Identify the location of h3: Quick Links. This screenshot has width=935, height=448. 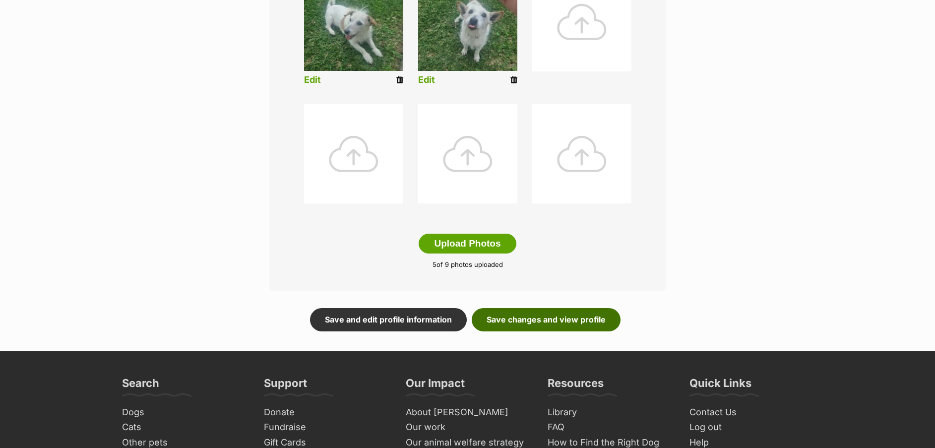
(721, 386).